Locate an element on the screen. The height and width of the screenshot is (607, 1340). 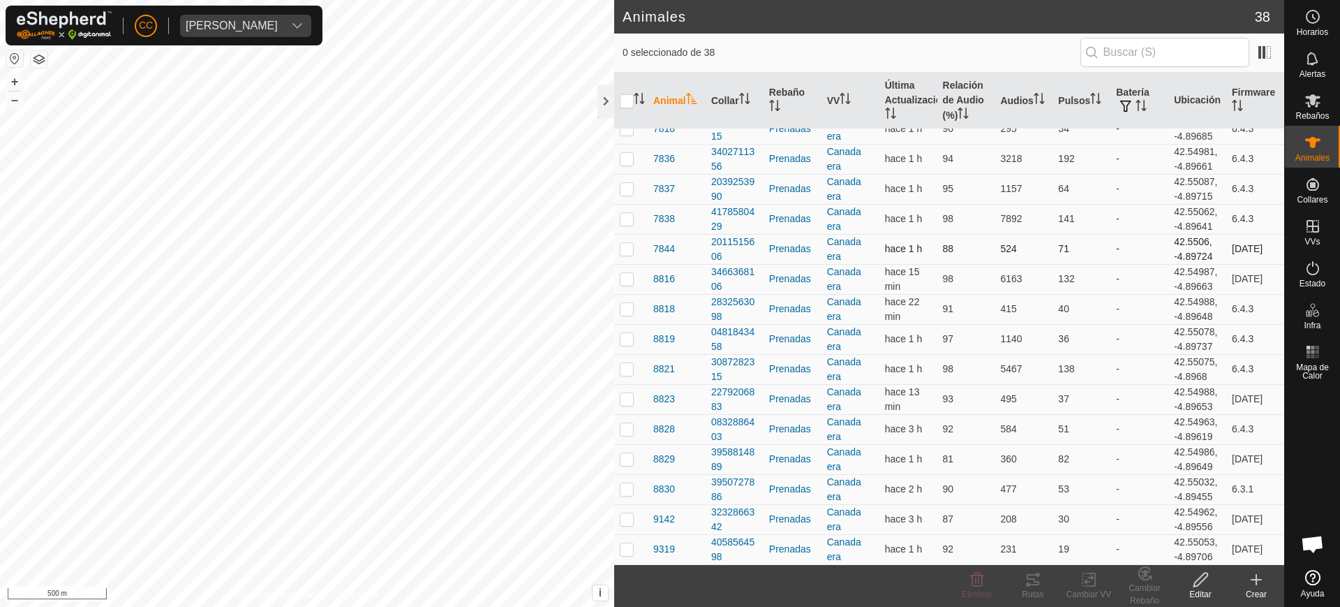
span: Collares is located at coordinates (1312, 200).